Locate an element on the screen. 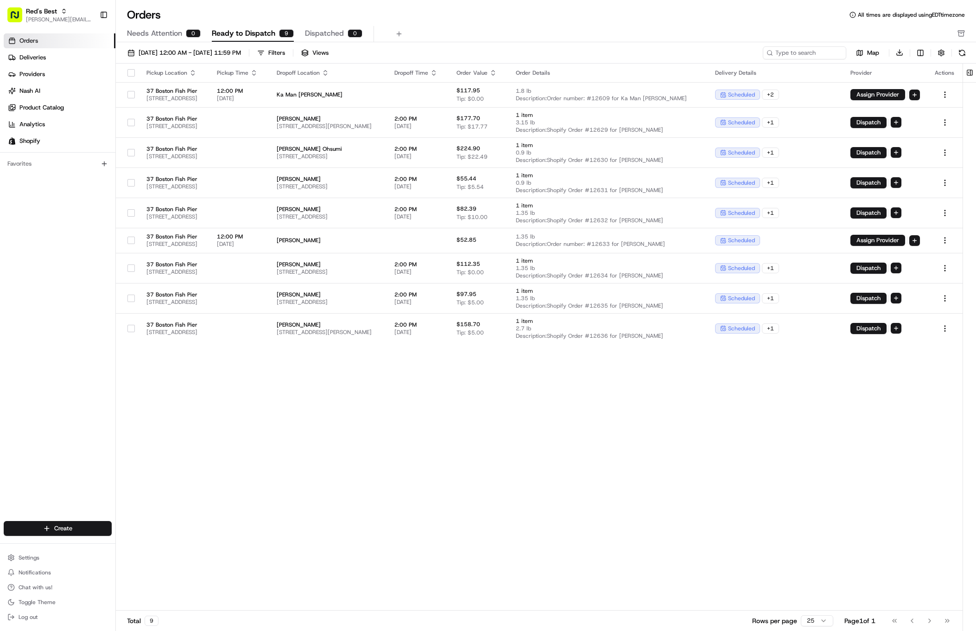 Image resolution: width=976 pixels, height=631 pixels. span: Orders is located at coordinates (29, 41).